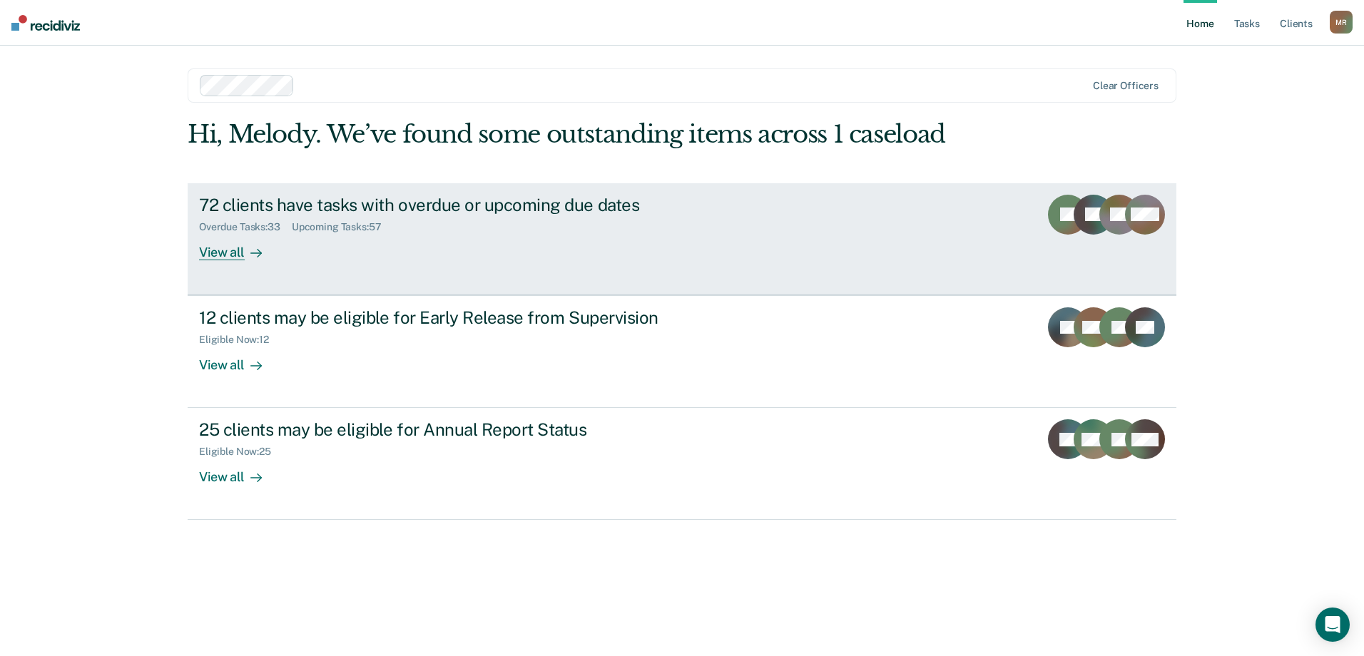 Image resolution: width=1364 pixels, height=656 pixels. I want to click on div: Upcoming Tasks : 57, so click(342, 227).